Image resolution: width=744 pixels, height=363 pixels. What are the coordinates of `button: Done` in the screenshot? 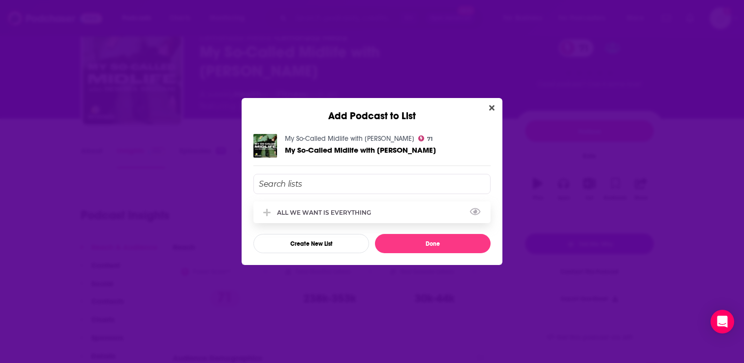 It's located at (433, 243).